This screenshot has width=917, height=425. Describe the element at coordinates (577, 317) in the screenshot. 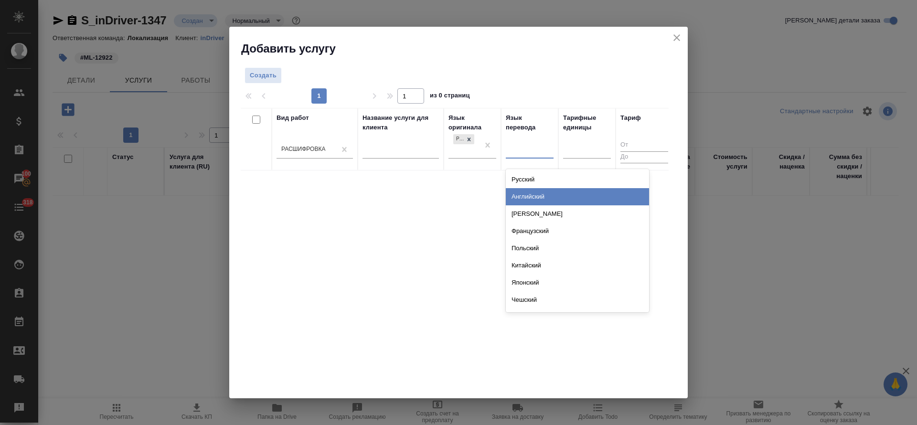

I see `div: Сербский` at that location.